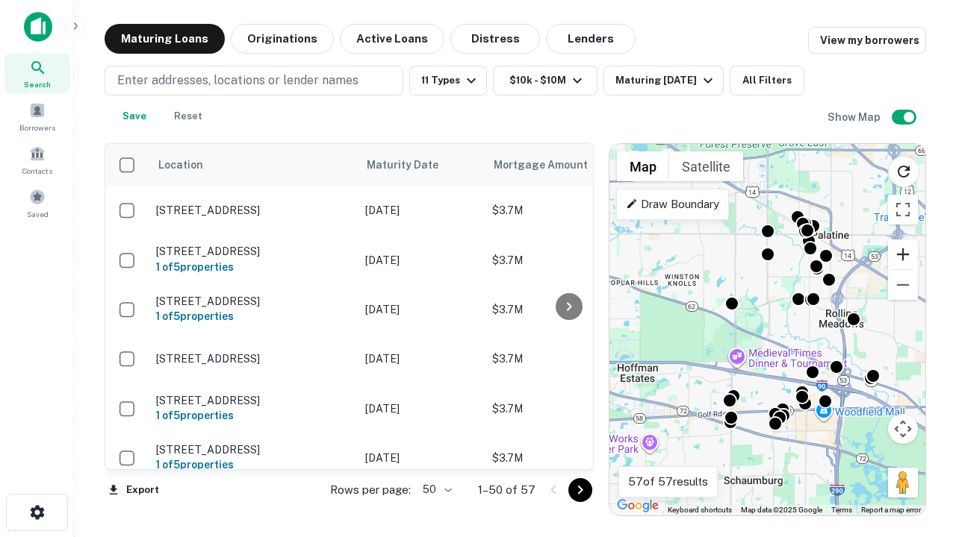  Describe the element at coordinates (855, 117) in the screenshot. I see `h6: Show Map` at that location.